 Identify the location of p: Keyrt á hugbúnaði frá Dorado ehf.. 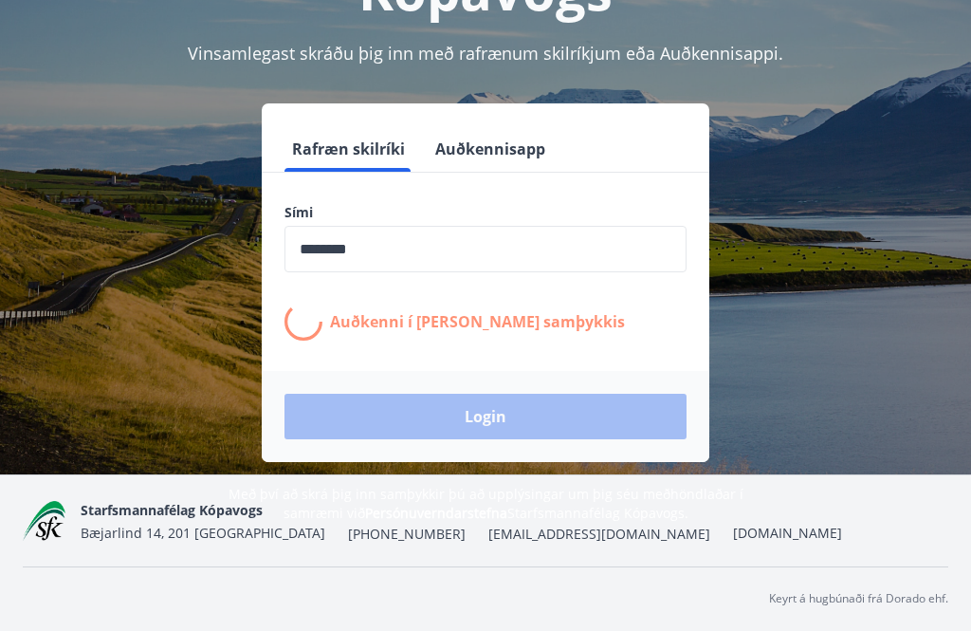
(858, 599).